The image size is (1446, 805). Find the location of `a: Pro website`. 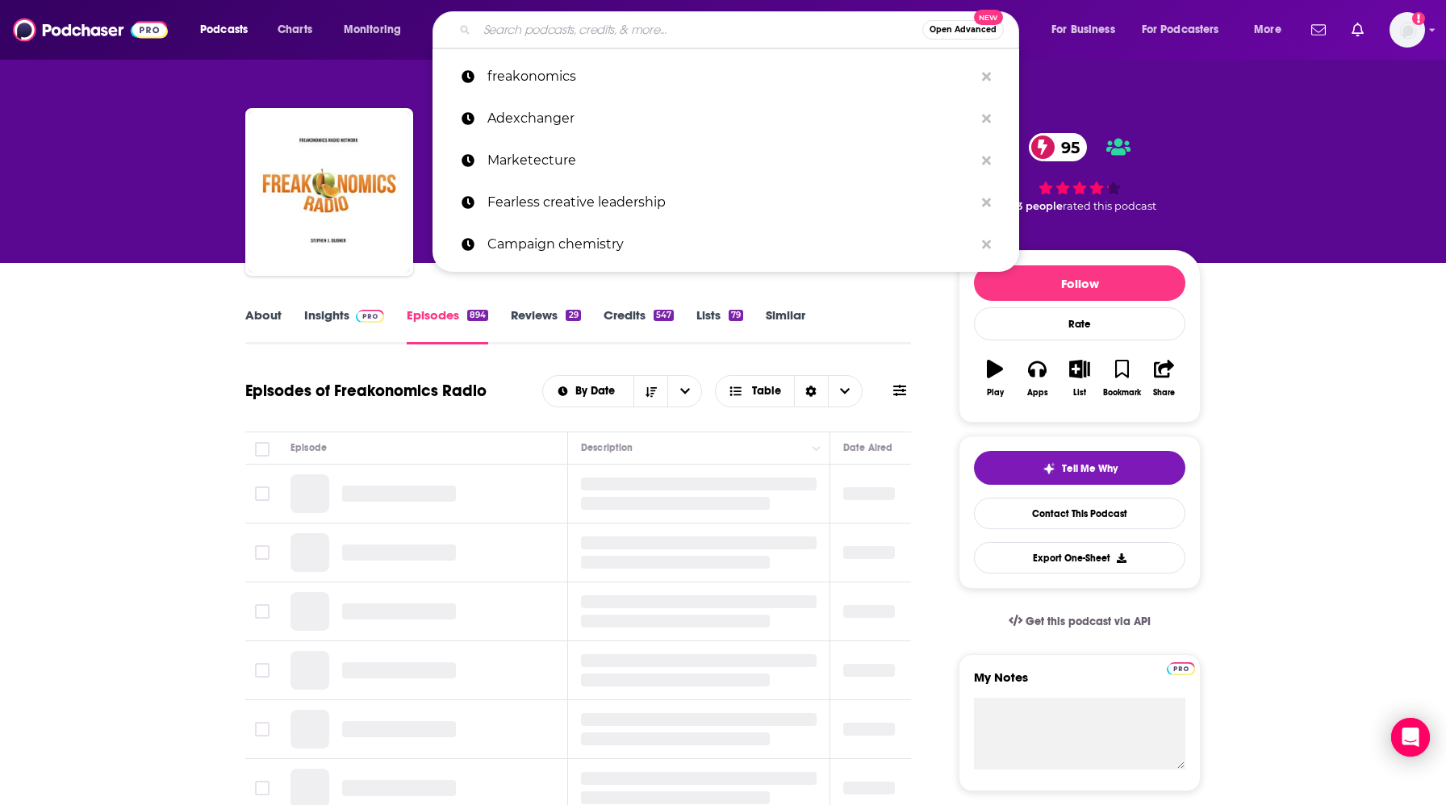

a: Pro website is located at coordinates (1181, 667).